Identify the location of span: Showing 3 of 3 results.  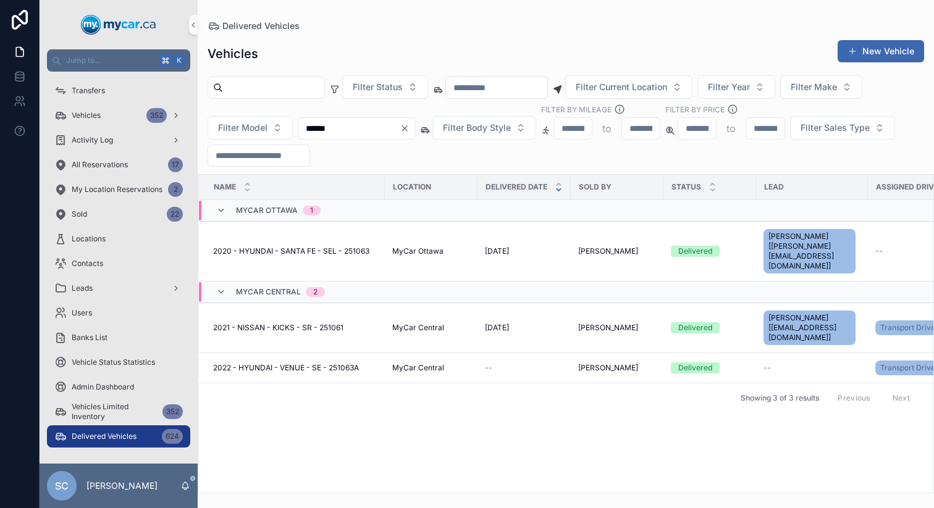
(780, 399).